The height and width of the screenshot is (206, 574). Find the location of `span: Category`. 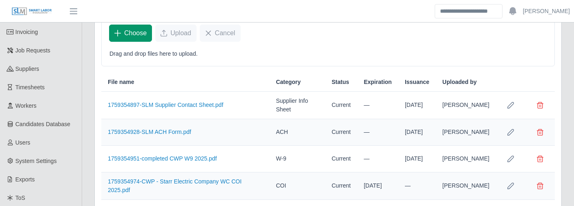

span: Category is located at coordinates (288, 82).